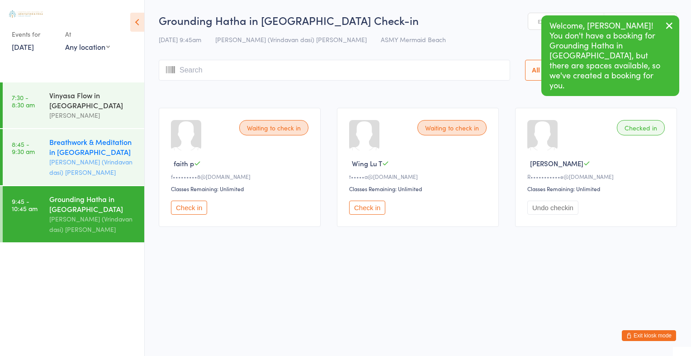 The height and width of the screenshot is (356, 691). What do you see at coordinates (87, 47) in the screenshot?
I see `div: Any location` at bounding box center [87, 47].